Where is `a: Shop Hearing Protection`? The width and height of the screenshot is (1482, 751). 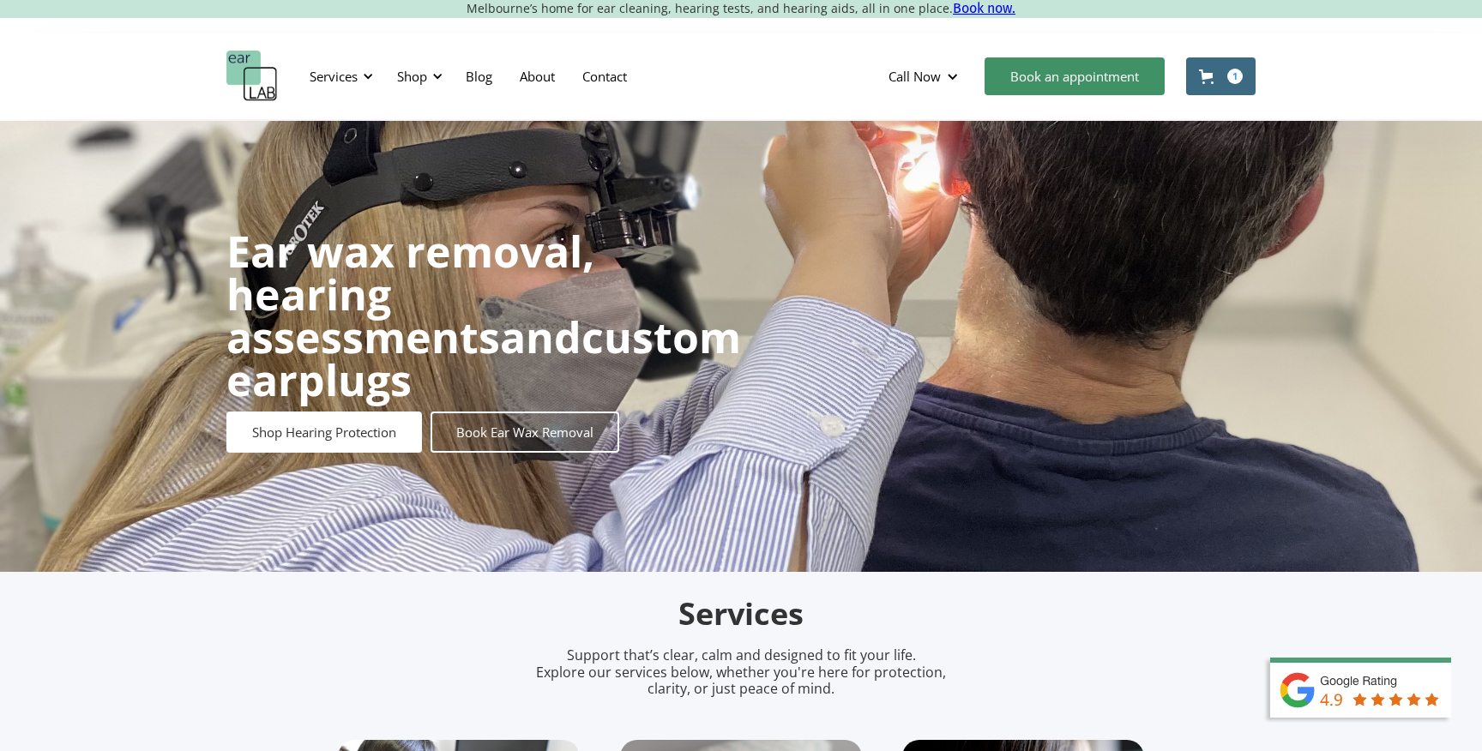 a: Shop Hearing Protection is located at coordinates (324, 432).